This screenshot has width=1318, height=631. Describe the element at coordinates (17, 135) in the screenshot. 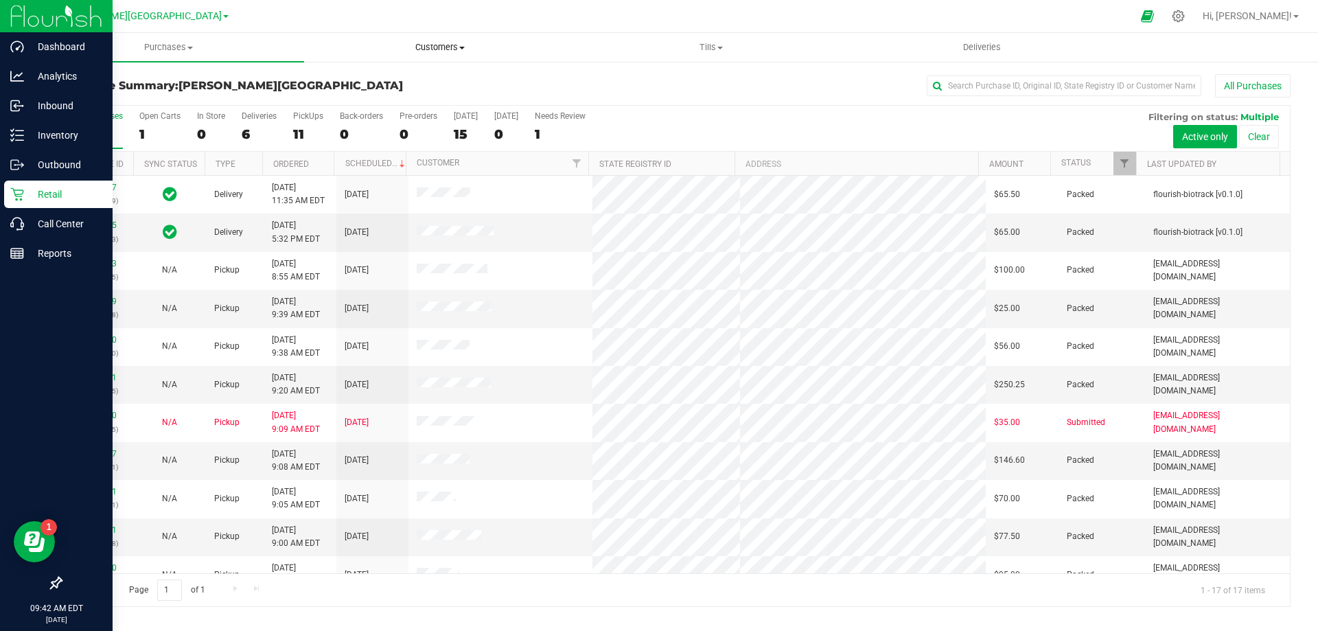

I see `inline-svg: Inventory` at that location.